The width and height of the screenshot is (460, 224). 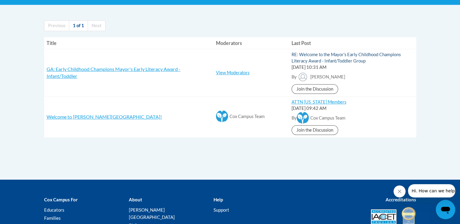 What do you see at coordinates (113, 73) in the screenshot?
I see `span: GA: Early Childhood Champions Mayor's Early Literacy Award - Infant/Toddler` at bounding box center [113, 73].